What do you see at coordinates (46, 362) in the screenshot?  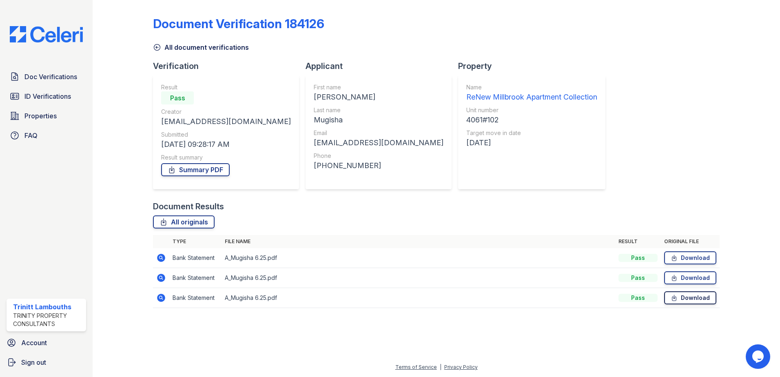 I see `button: Sign out` at bounding box center [46, 362].